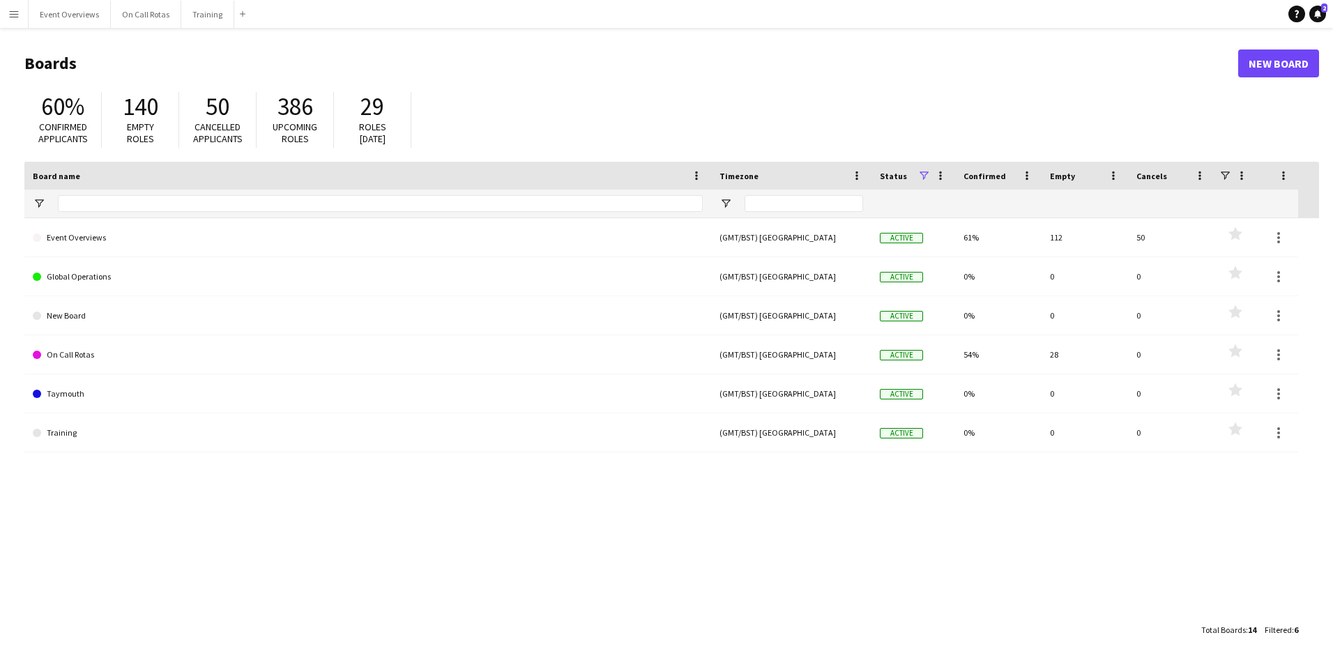 The image size is (1333, 665). What do you see at coordinates (208, 14) in the screenshot?
I see `button: Training` at bounding box center [208, 14].